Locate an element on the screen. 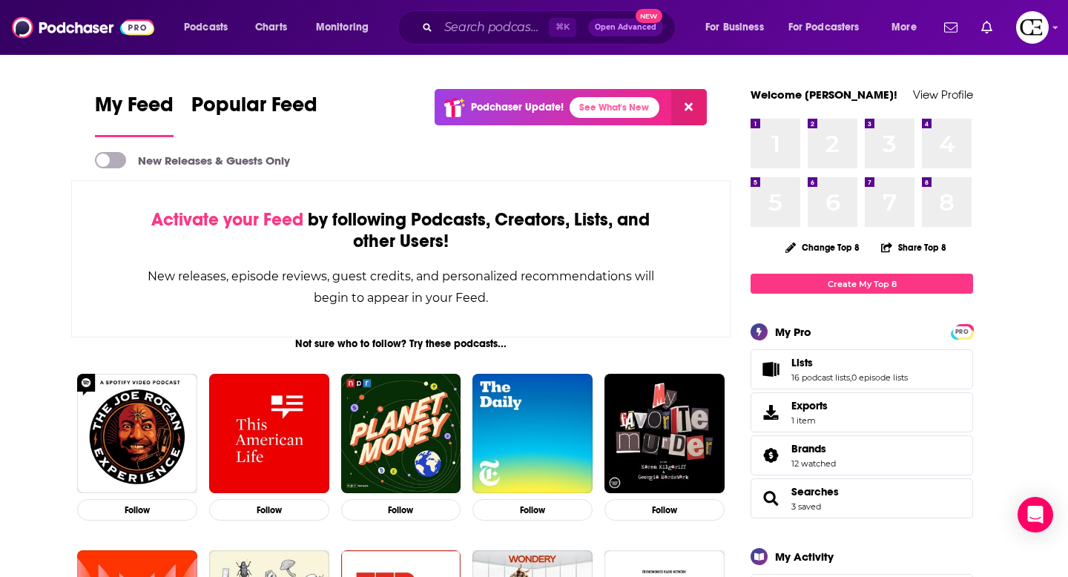  span: Activate your Feed is located at coordinates (227, 220).